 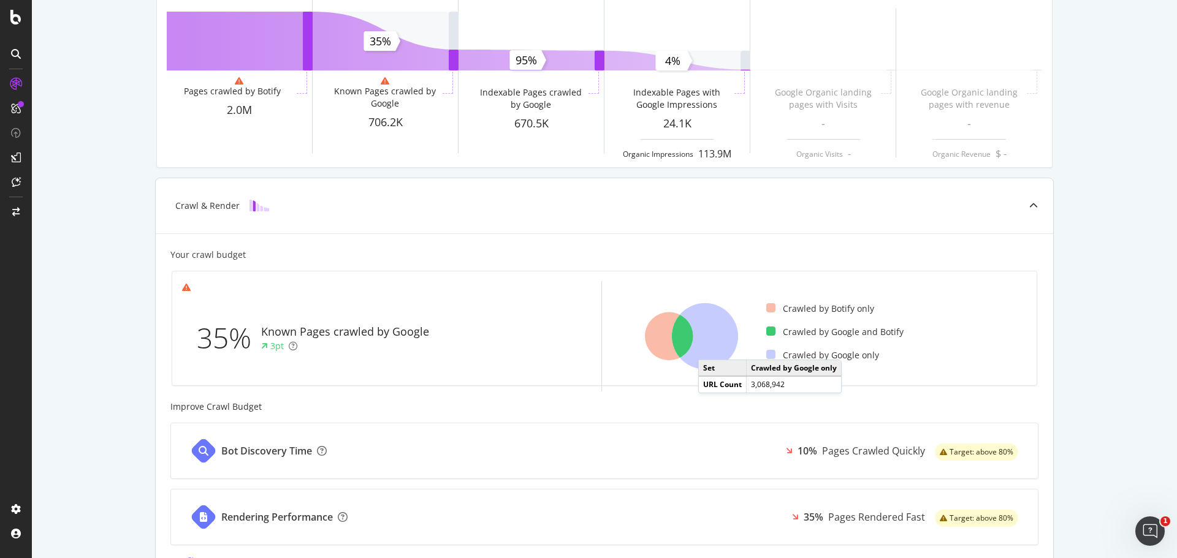 What do you see at coordinates (715, 154) in the screenshot?
I see `div: 113.9M` at bounding box center [715, 154].